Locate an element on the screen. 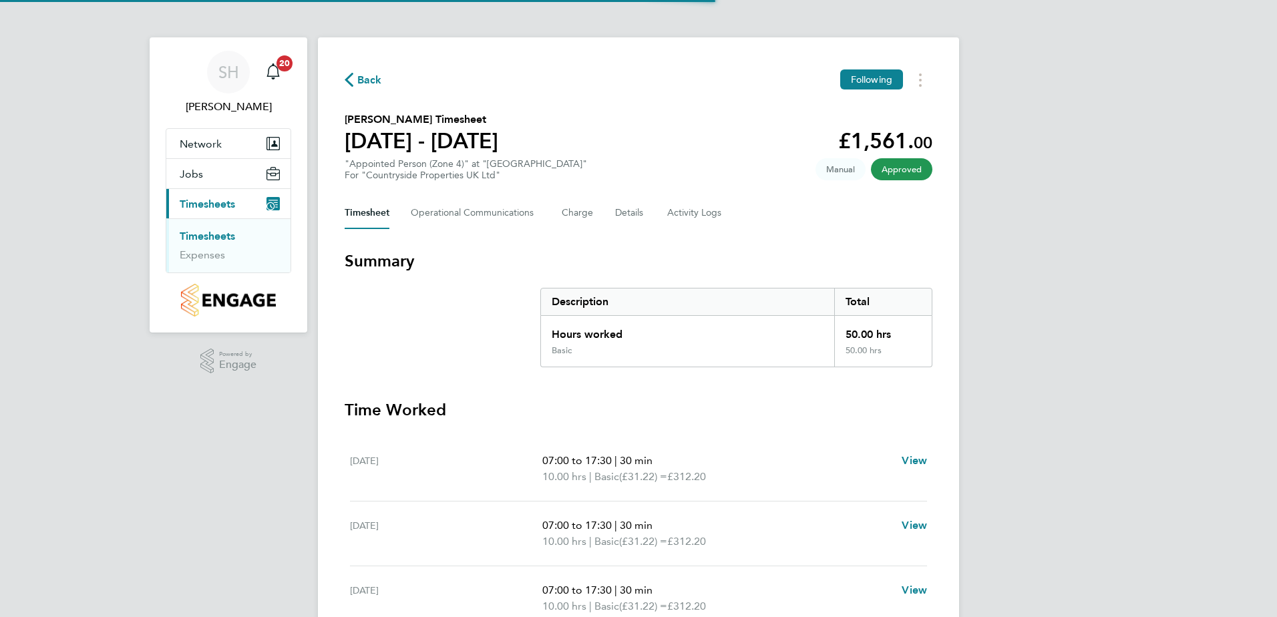 This screenshot has width=1277, height=617. app-decimal: £1,561. is located at coordinates (885, 141).